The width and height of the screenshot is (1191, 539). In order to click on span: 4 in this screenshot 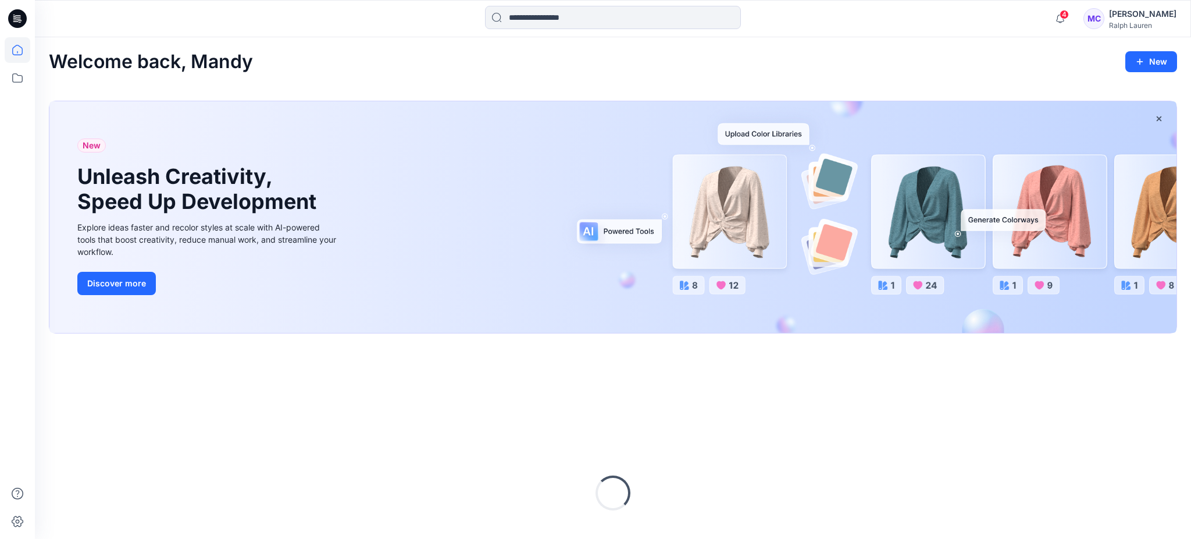, I will do `click(1065, 15)`.